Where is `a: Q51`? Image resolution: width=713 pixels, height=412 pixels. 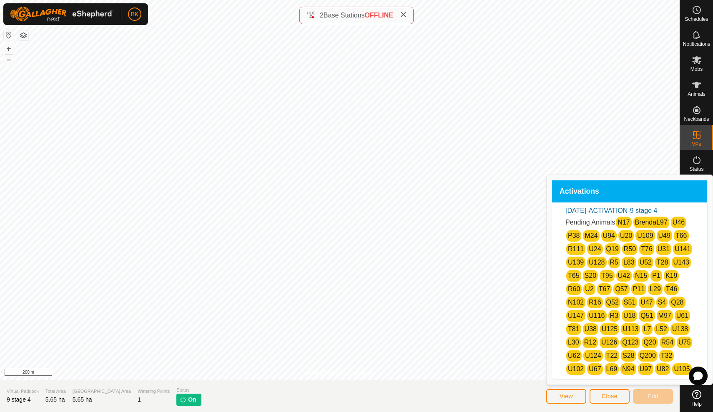 a: Q51 is located at coordinates (646, 316).